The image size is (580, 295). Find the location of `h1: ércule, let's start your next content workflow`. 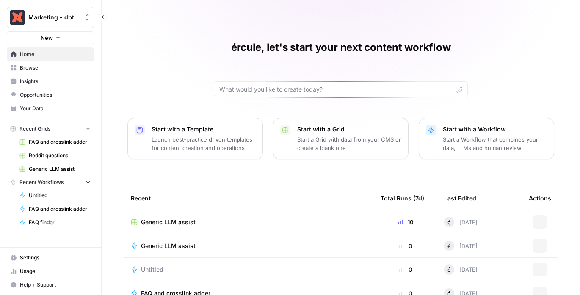

h1: ércule, let's start your next content workflow is located at coordinates (341, 47).